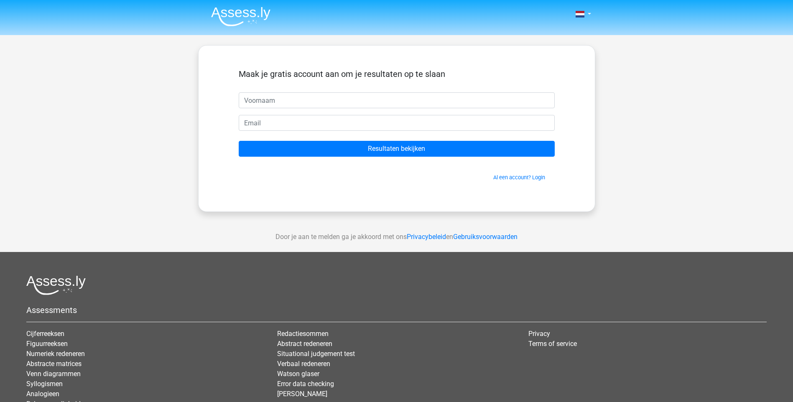  What do you see at coordinates (54, 364) in the screenshot?
I see `a: Abstracte matrices` at bounding box center [54, 364].